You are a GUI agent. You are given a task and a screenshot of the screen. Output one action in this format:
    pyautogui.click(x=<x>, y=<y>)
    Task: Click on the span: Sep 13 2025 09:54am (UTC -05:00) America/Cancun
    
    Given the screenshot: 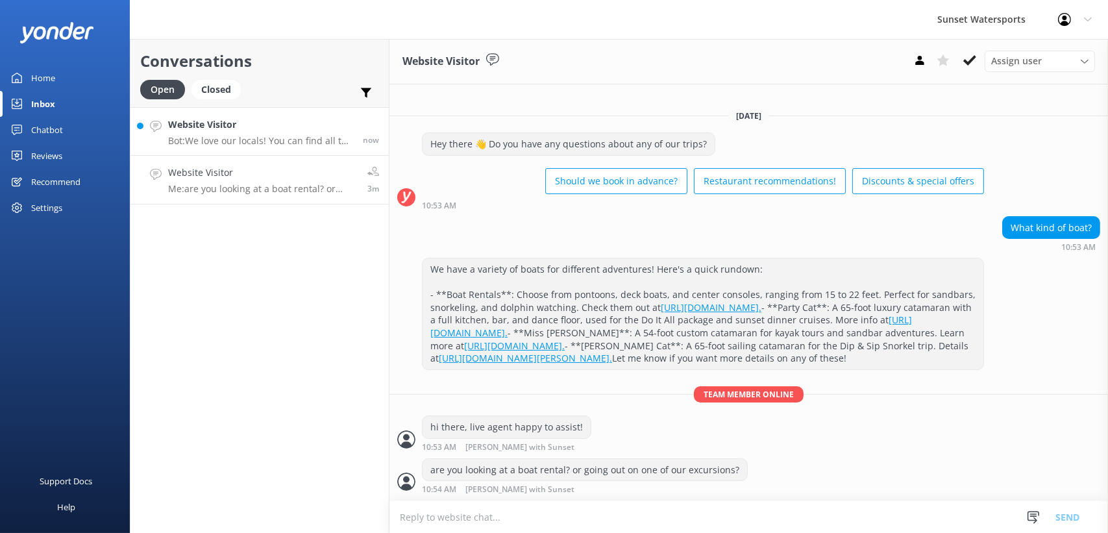 What is the action you would take?
    pyautogui.click(x=373, y=188)
    